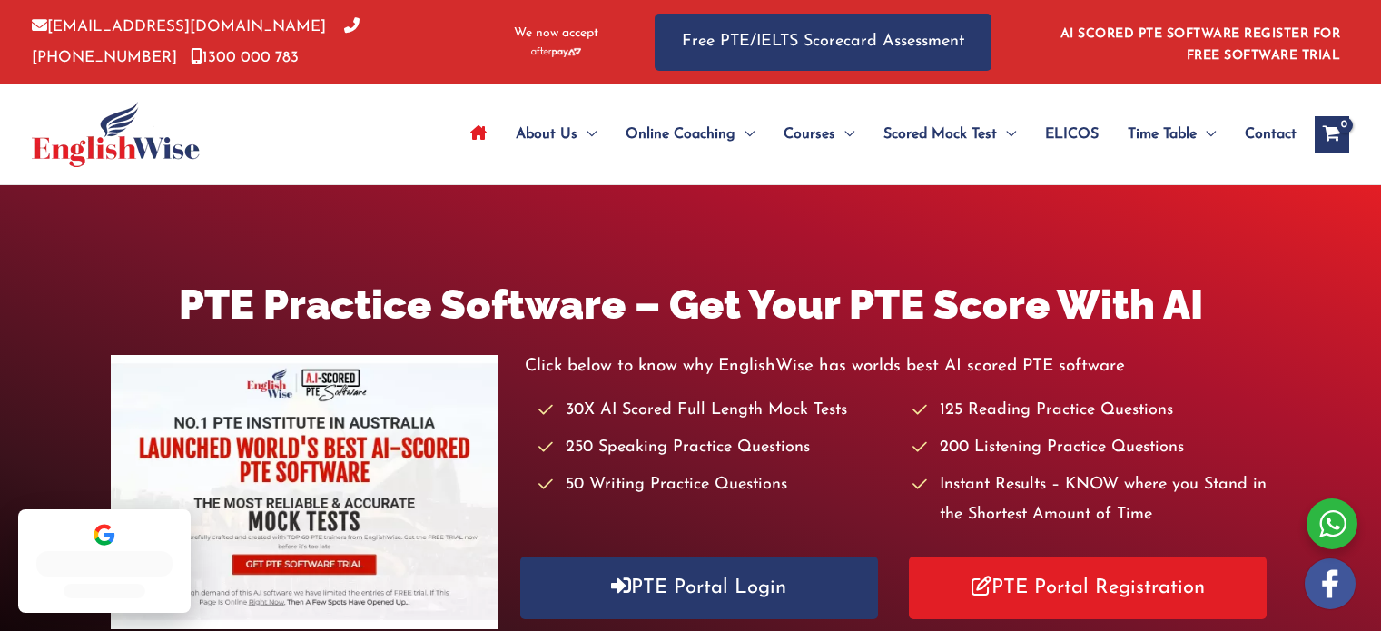 The image size is (1381, 631). I want to click on li: 200 Listening Practice Questions, so click(1091, 448).